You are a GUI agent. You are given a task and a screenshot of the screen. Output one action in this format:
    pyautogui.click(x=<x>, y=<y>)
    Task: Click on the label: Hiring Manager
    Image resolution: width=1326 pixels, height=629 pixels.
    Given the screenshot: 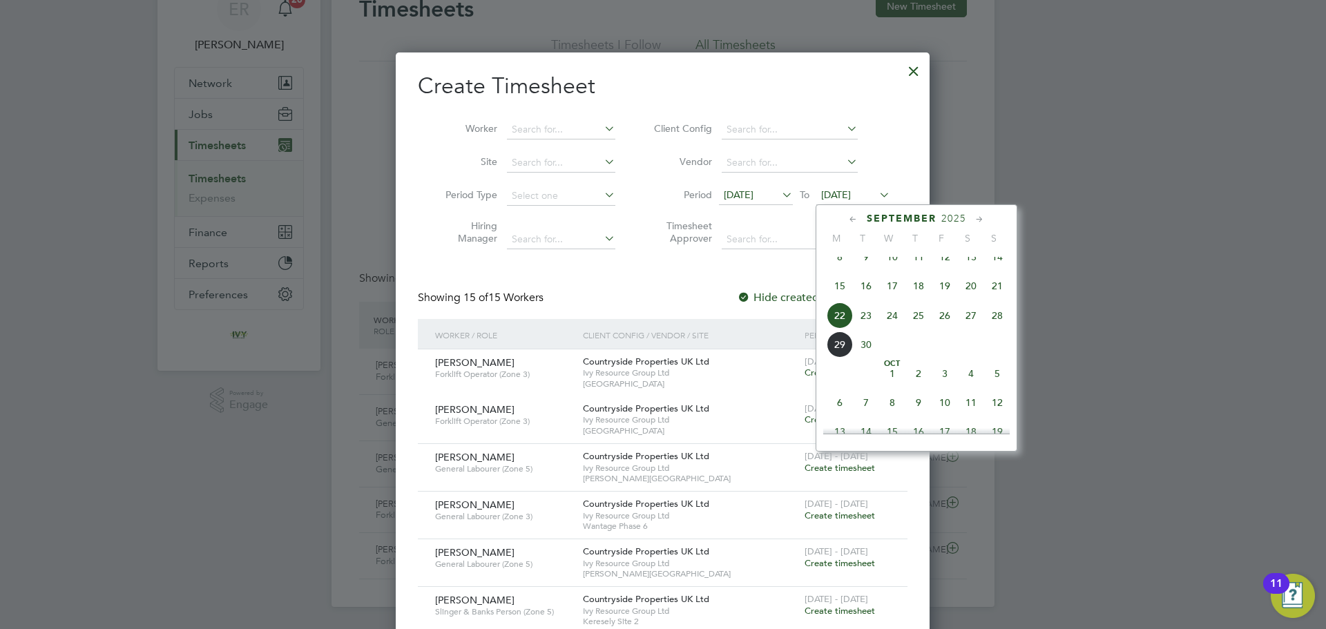 What is the action you would take?
    pyautogui.click(x=466, y=232)
    